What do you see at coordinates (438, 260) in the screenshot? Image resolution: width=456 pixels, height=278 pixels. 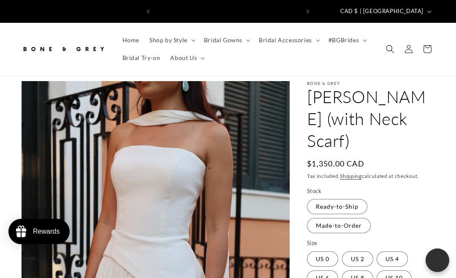 I see `button: Open chatbox` at bounding box center [438, 260].